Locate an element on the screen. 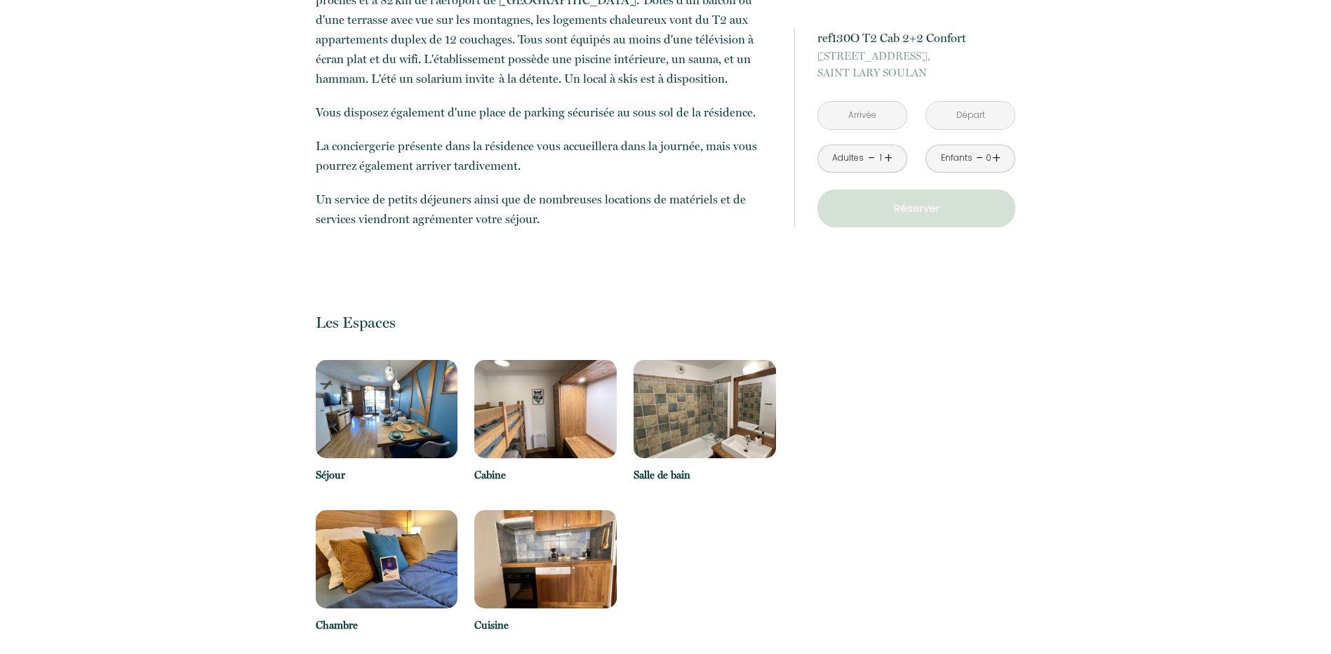 The width and height of the screenshot is (1331, 654). p: SAINT LARY SOULAN is located at coordinates (916, 65).